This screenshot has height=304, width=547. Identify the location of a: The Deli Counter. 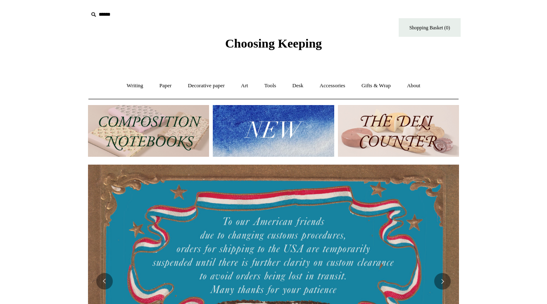
(398, 131).